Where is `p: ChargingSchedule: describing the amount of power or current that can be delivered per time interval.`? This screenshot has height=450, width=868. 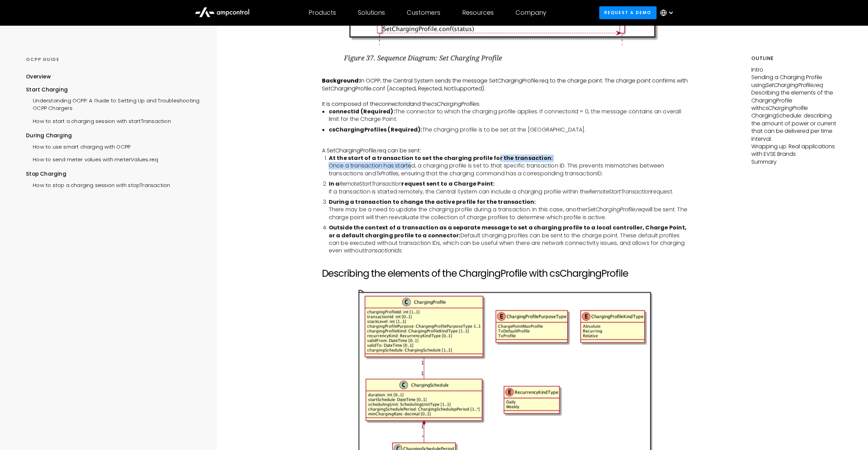 p: ChargingSchedule: describing the amount of power or current that can be delivered per time interval. is located at coordinates (797, 127).